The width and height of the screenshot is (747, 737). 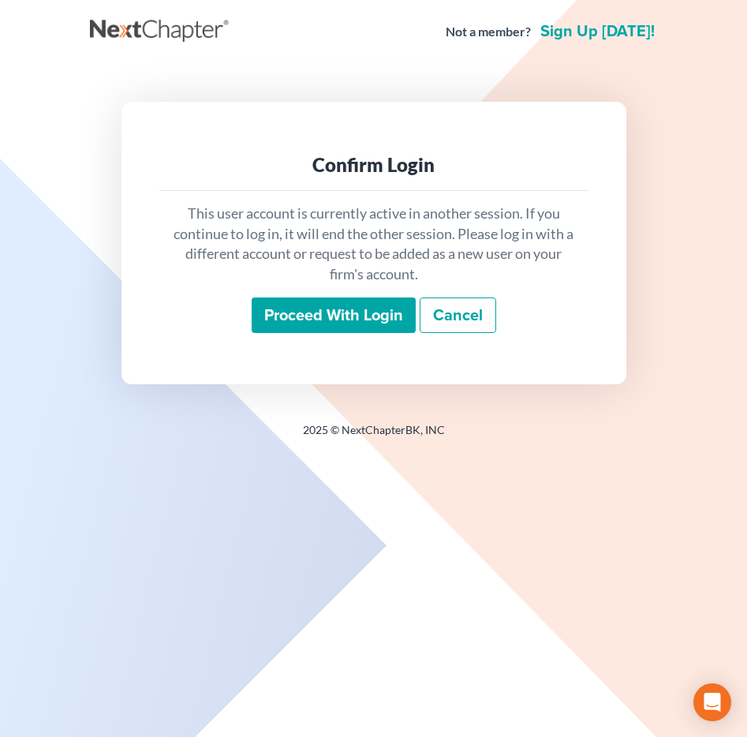 What do you see at coordinates (488, 32) in the screenshot?
I see `strong: Not a member?` at bounding box center [488, 32].